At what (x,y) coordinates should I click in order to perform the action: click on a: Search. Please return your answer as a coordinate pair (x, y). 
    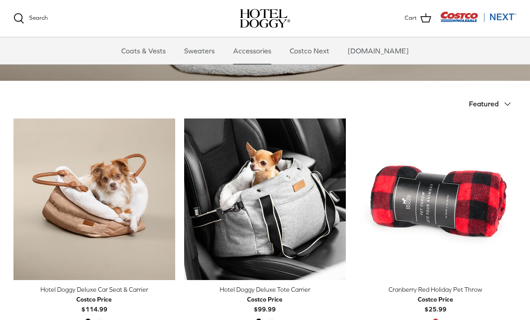
    Looking at the image, I should click on (31, 18).